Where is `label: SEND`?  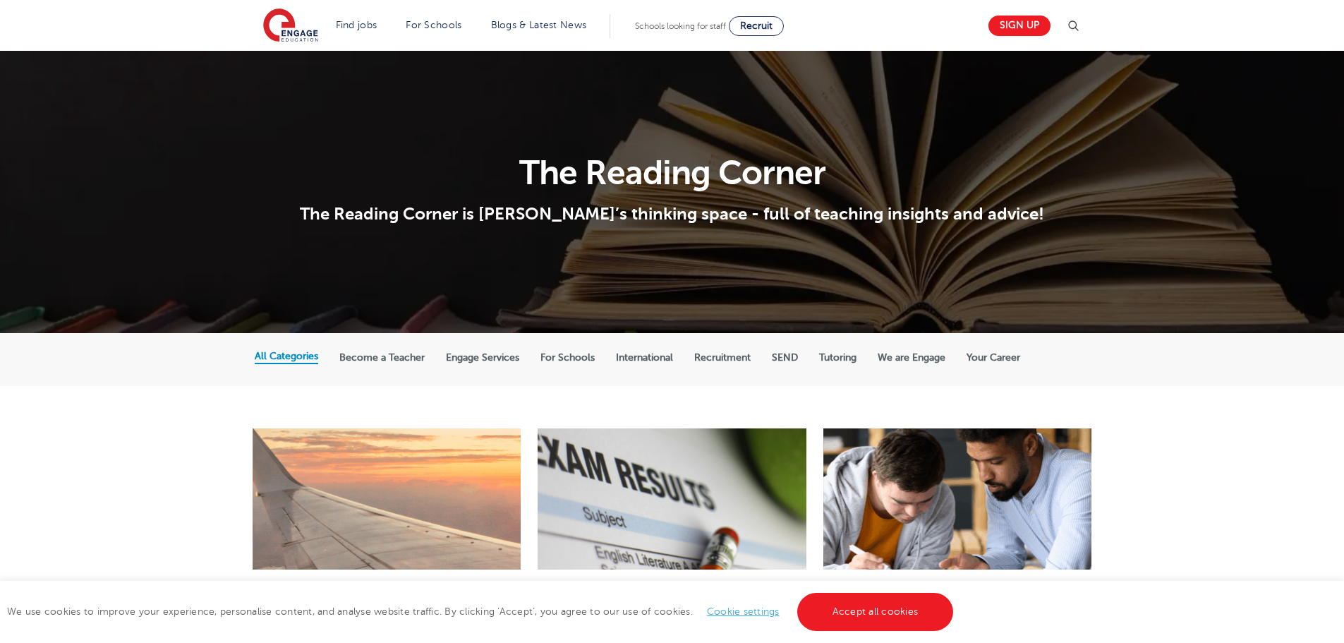 label: SEND is located at coordinates (784, 358).